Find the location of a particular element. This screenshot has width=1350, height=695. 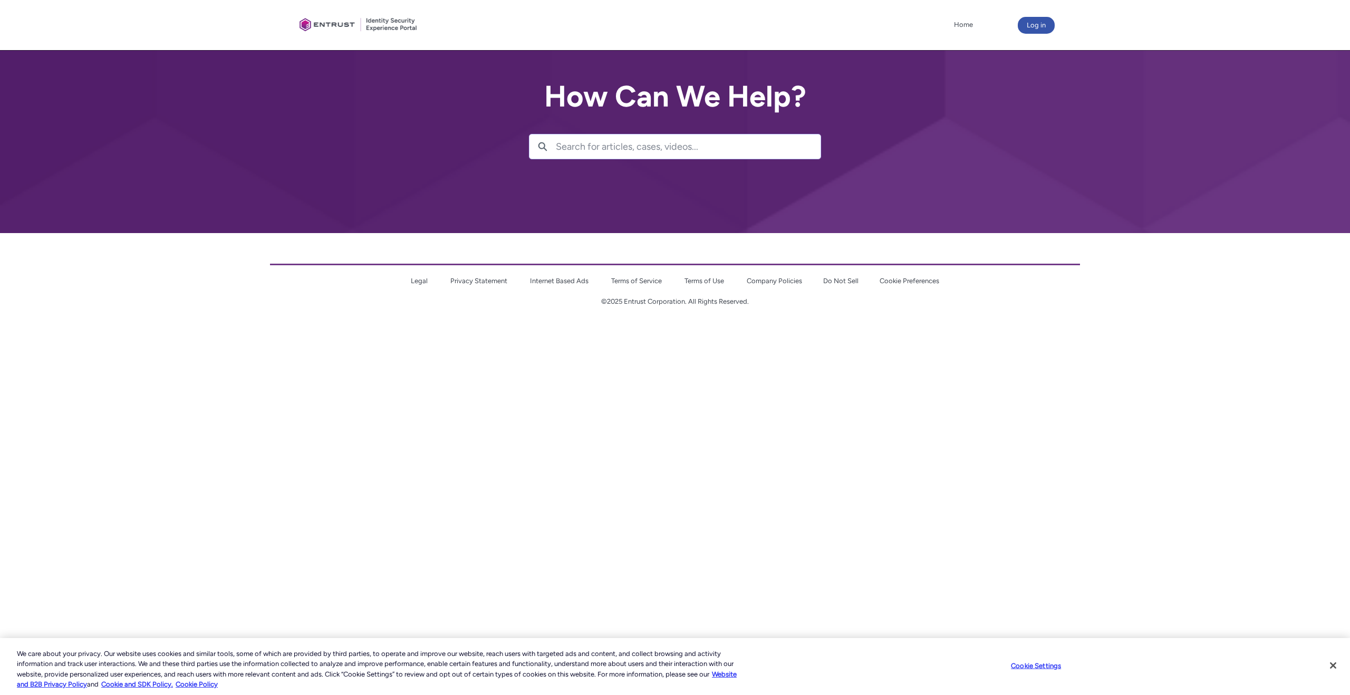

input: Search for articles, cases, videos... is located at coordinates (688, 147).